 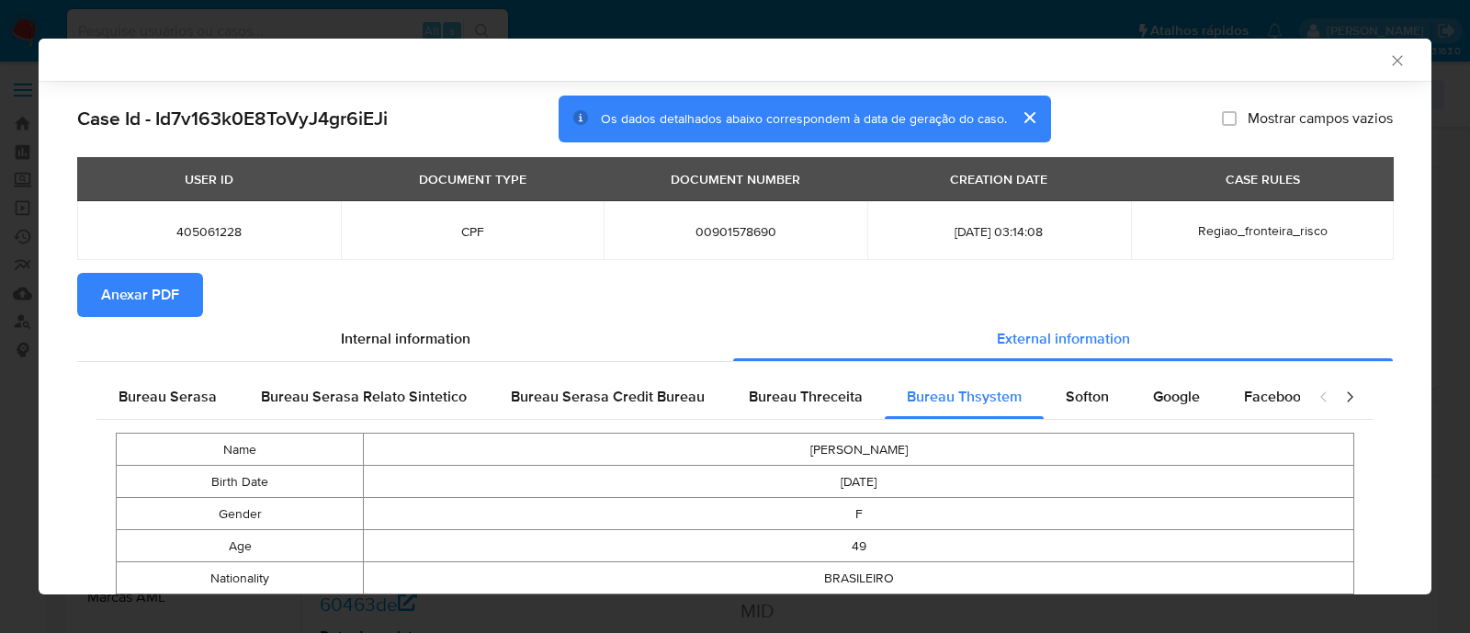 I want to click on span: Bureau Threceita, so click(x=806, y=396).